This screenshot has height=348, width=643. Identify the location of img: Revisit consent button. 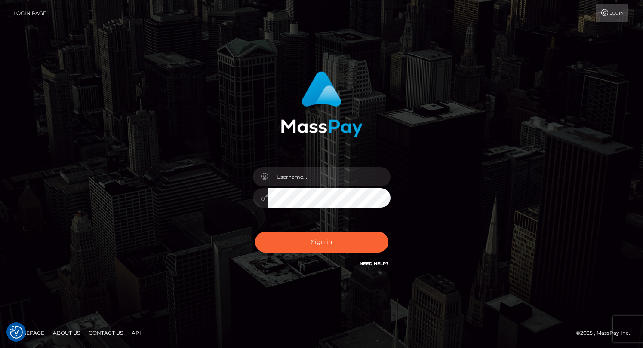
(16, 333).